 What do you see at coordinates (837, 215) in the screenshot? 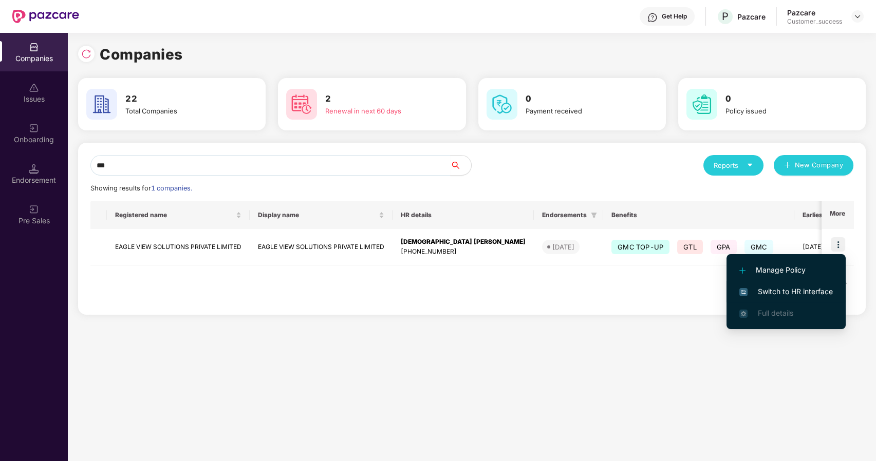
I see `th: More` at bounding box center [837, 215].